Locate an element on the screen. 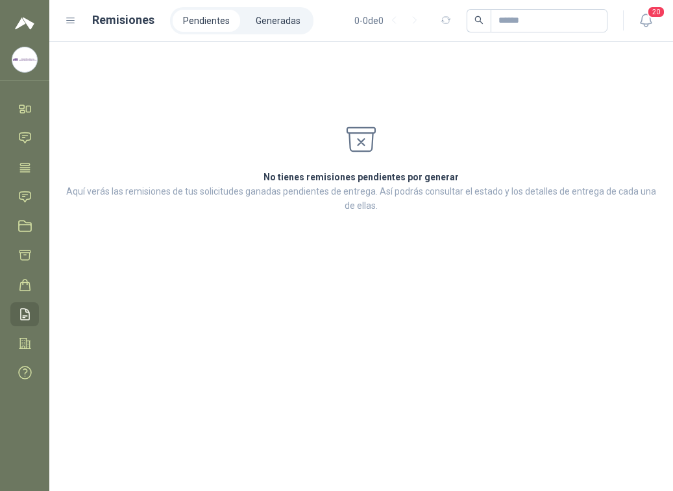  strong: No tienes remisiones pendientes por generar is located at coordinates (361, 177).